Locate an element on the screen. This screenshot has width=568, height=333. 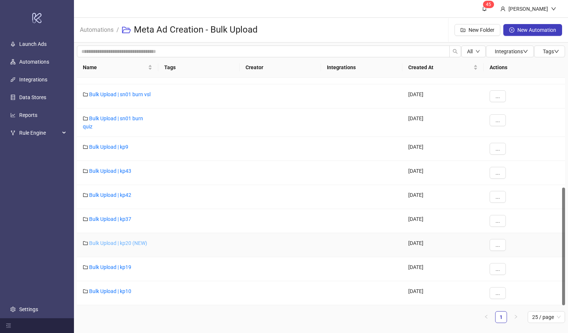
a: Bulk Upload | sn01 burn quiz is located at coordinates (113, 122).